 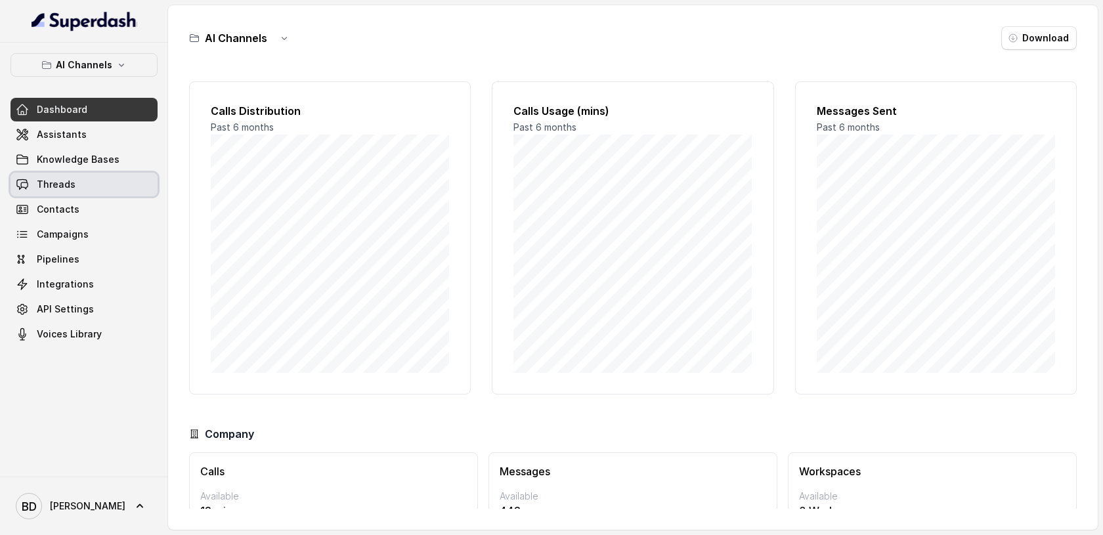 What do you see at coordinates (56, 185) in the screenshot?
I see `span: Threads` at bounding box center [56, 185].